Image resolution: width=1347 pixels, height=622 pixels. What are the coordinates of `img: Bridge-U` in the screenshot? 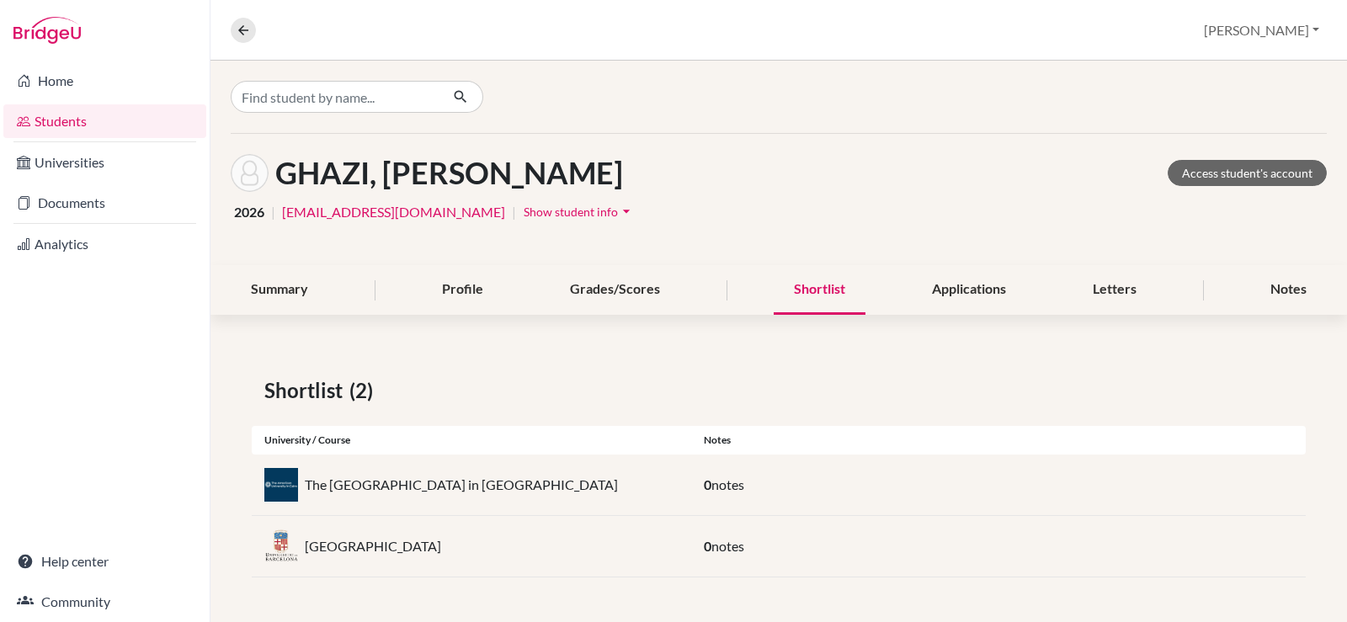 It's located at (47, 30).